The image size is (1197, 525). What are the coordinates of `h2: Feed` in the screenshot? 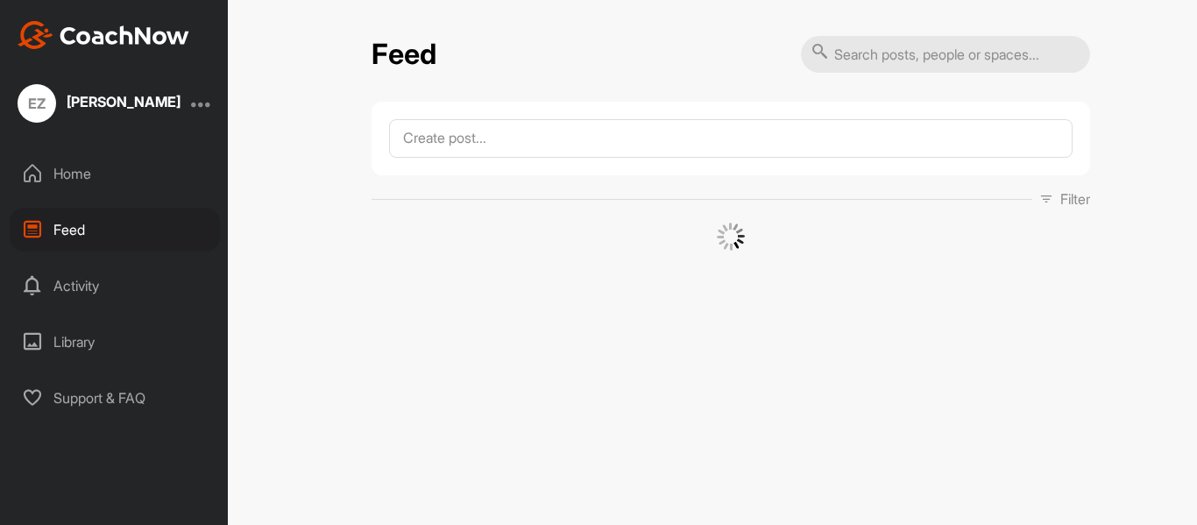 It's located at (404, 54).